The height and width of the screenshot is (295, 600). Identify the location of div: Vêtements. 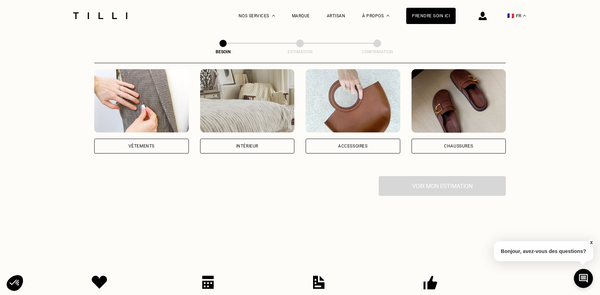
(141, 146).